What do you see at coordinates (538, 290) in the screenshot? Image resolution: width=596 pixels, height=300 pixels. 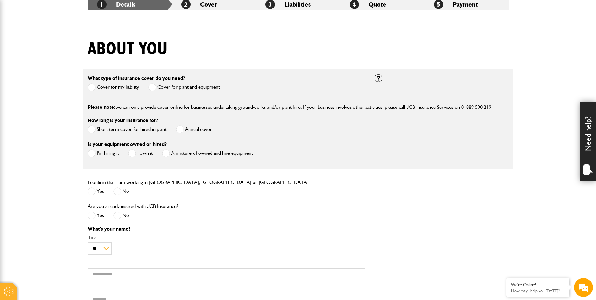 I see `p: How may I help you today?` at bounding box center [538, 290].